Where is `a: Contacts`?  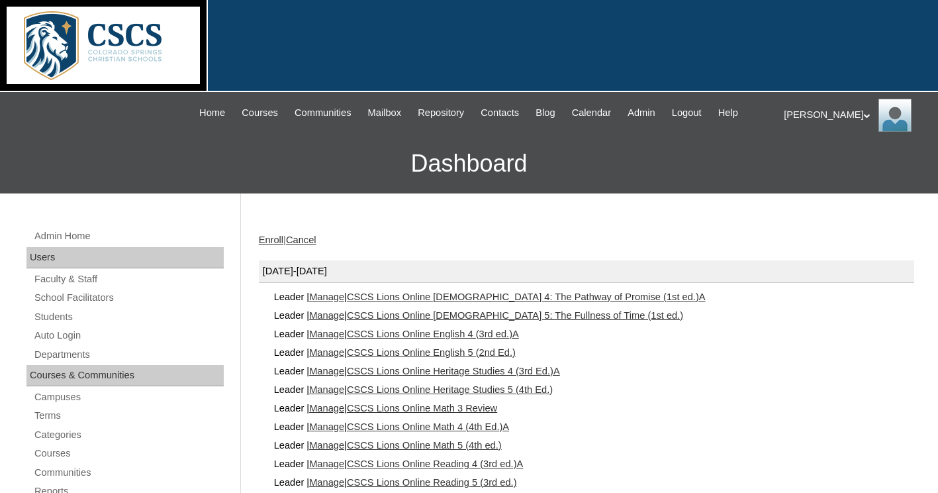
a: Contacts is located at coordinates (500, 113).